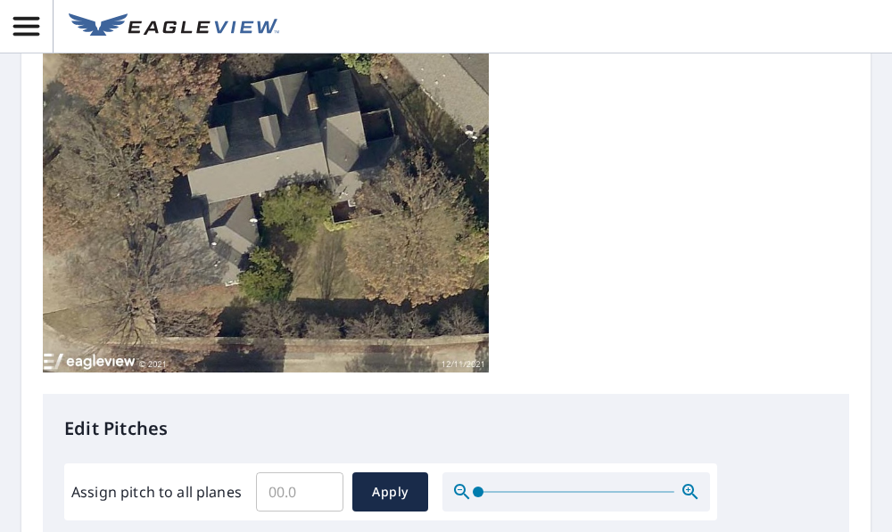  What do you see at coordinates (266, 194) in the screenshot?
I see `img: Top image` at bounding box center [266, 194].